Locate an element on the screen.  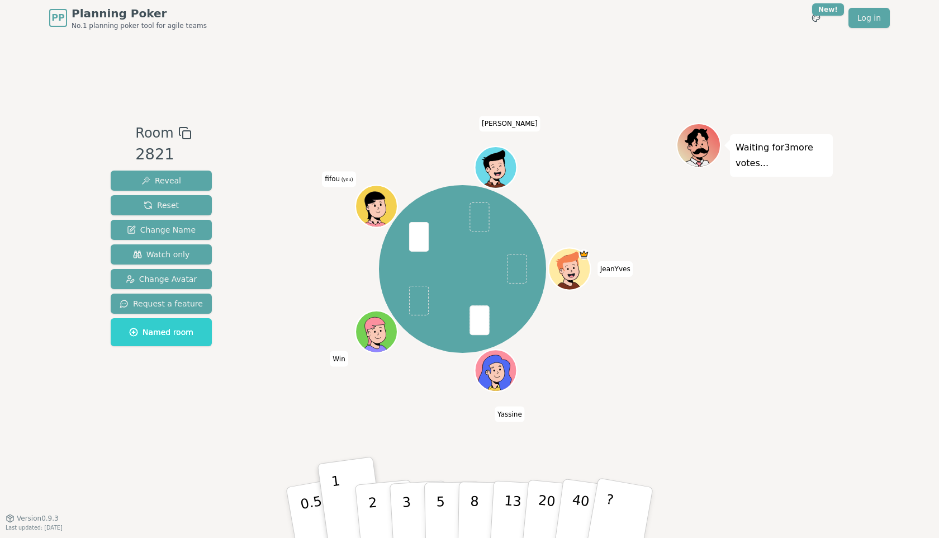
button: Watch only is located at coordinates (161, 254).